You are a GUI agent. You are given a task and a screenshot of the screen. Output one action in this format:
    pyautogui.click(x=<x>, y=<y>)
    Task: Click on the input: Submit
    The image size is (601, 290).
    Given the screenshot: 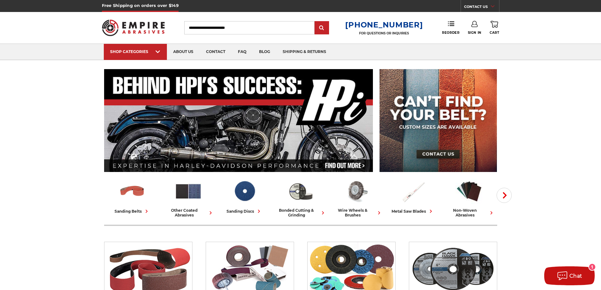 What is the action you would take?
    pyautogui.click(x=322, y=28)
    